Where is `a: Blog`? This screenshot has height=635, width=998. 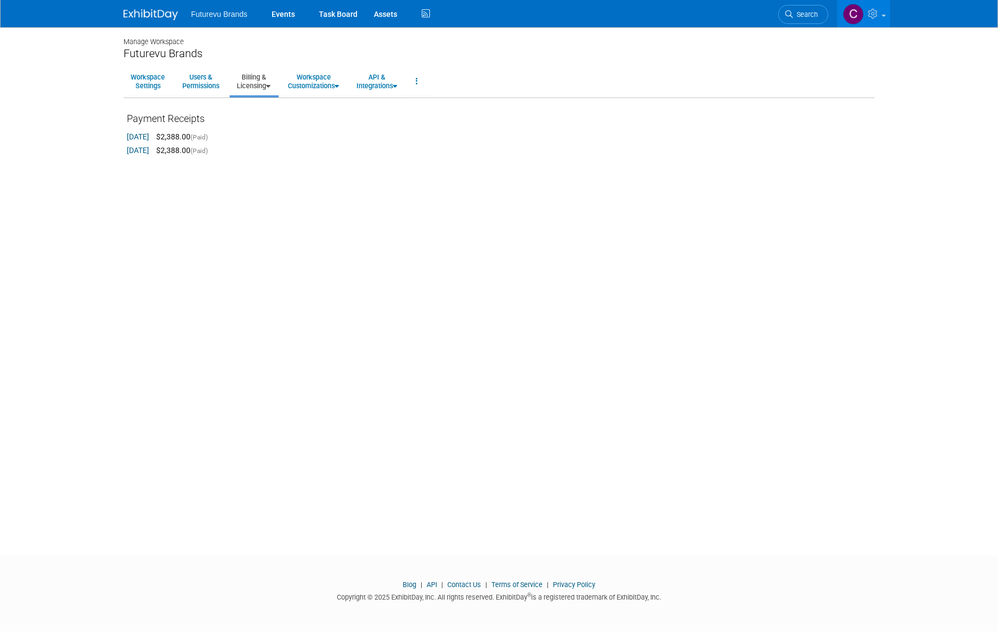 a: Blog is located at coordinates (409, 584).